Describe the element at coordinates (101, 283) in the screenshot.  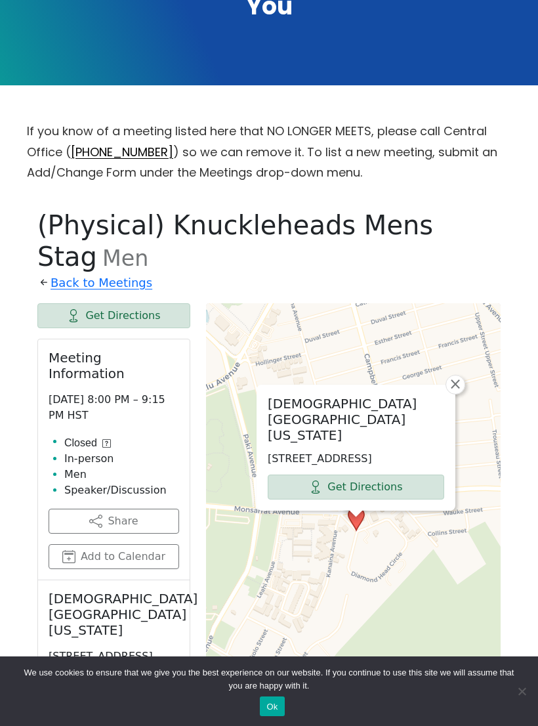
I see `a: Back to Meetings` at that location.